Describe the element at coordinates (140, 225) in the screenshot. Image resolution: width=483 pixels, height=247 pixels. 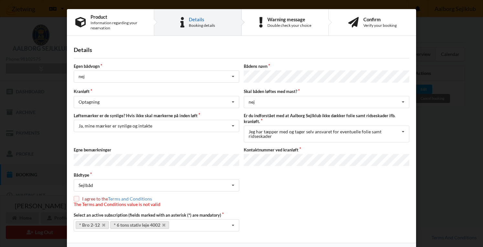
I see `a: * 6 tons stativ leje 4002` at that location.